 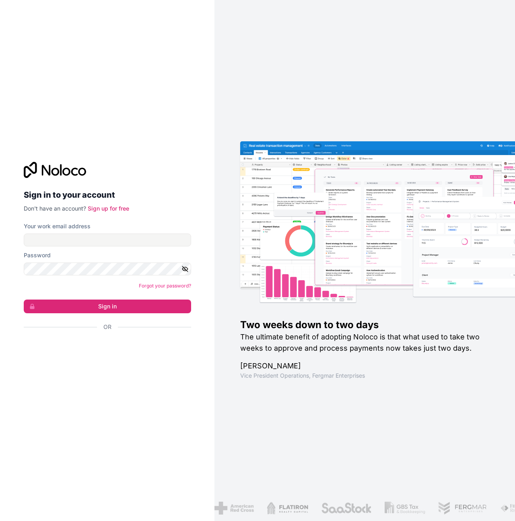 I want to click on span: Don't have an account?, so click(x=55, y=208).